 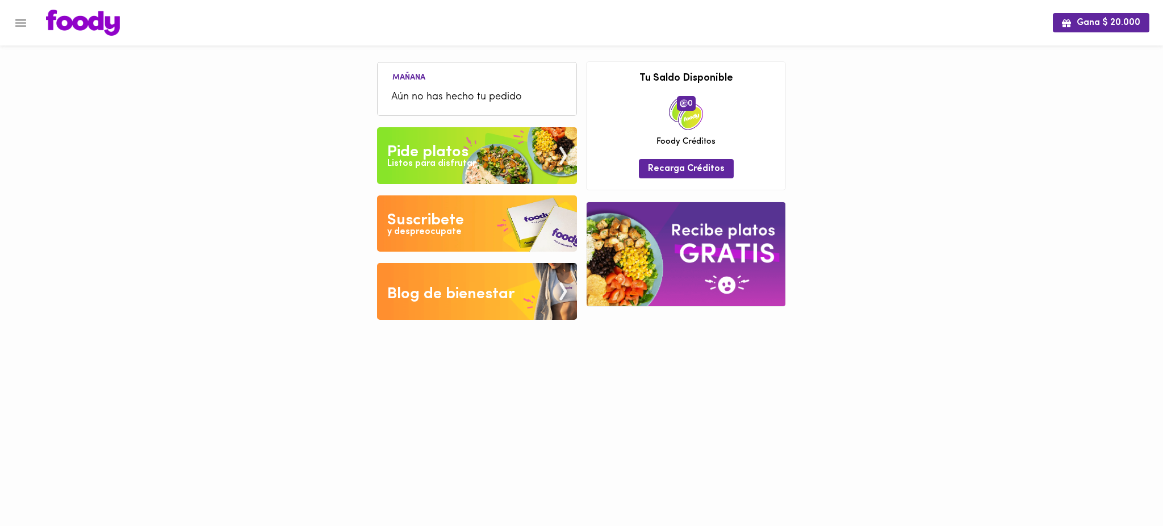 I want to click on div: Blog de bienestar, so click(x=451, y=294).